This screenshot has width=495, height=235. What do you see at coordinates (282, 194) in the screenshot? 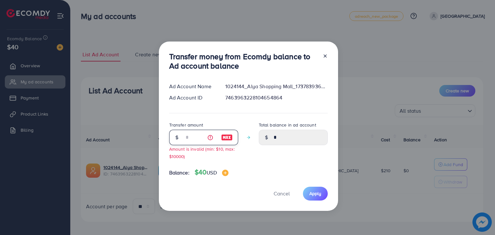
I see `span: Cancel` at bounding box center [282, 194].